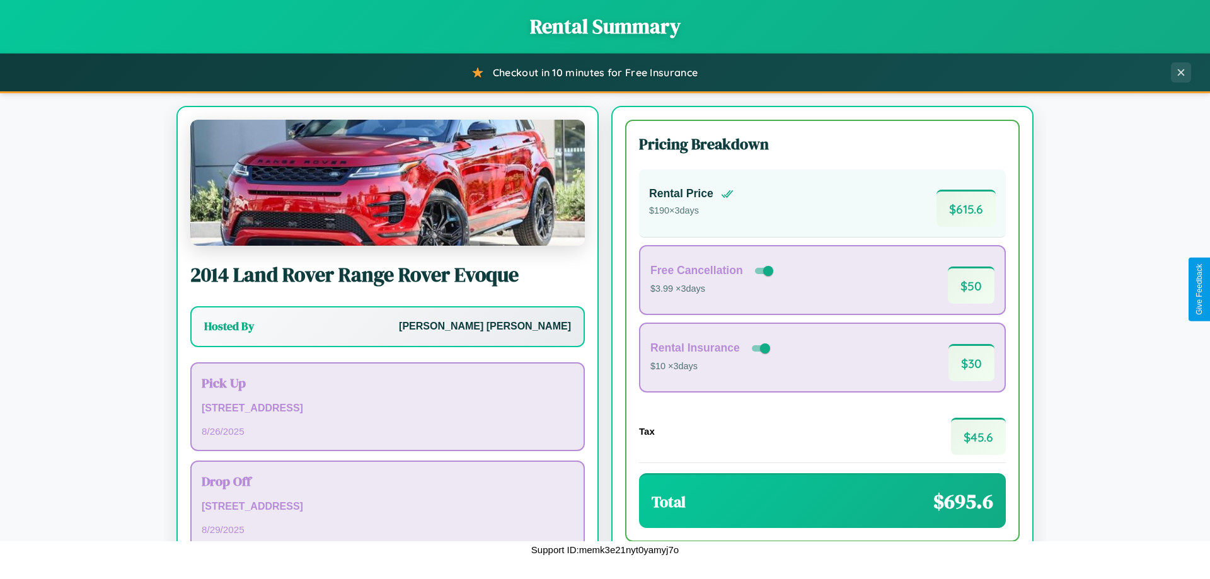 Image resolution: width=1210 pixels, height=579 pixels. What do you see at coordinates (681, 193) in the screenshot?
I see `h4: Rental Price` at bounding box center [681, 193].